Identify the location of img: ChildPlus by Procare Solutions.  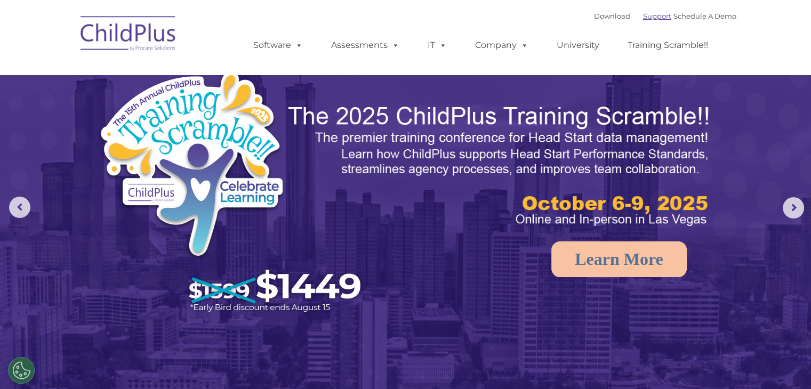
(129, 35).